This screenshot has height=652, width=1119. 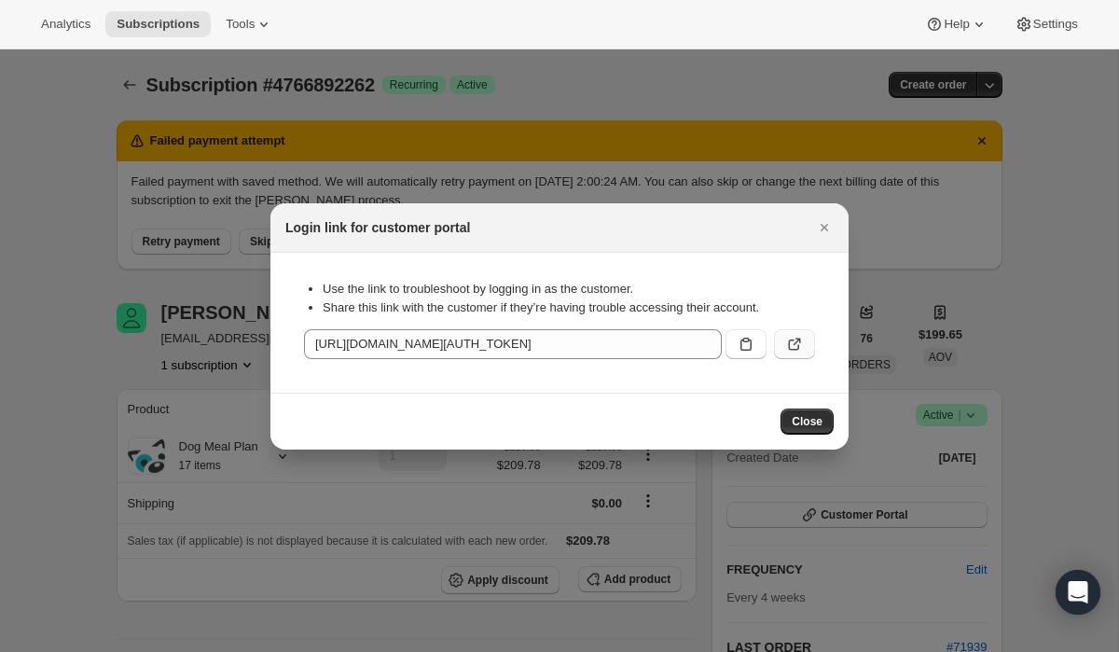 What do you see at coordinates (956, 24) in the screenshot?
I see `button: Help` at bounding box center [956, 24].